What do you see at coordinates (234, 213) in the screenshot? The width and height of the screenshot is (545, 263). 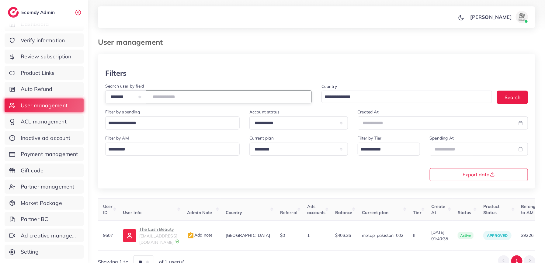 I see `span: Country` at bounding box center [234, 213].